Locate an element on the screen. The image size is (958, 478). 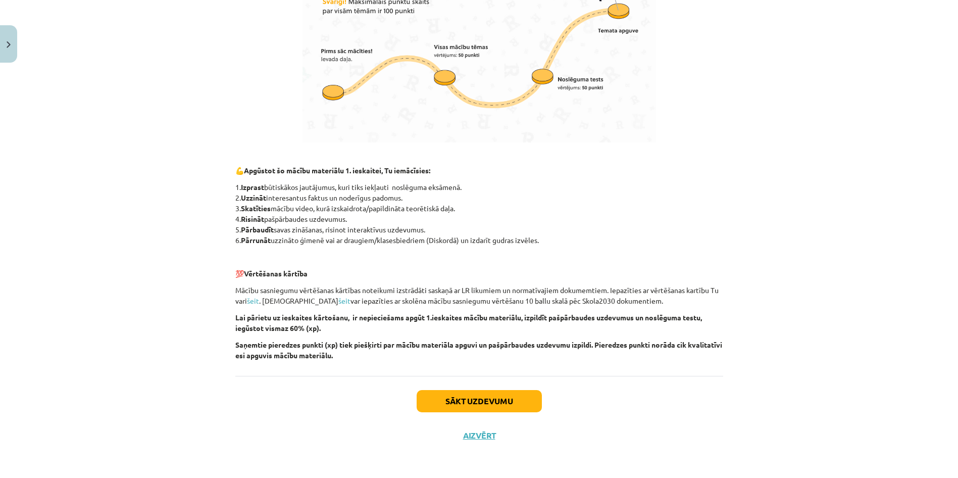
p: Mācību sasniegumu vērtēšanas kārtības noteikumi izstrādāti saskaņā ar LR likumiem un normatīvajie... is located at coordinates (479, 296).